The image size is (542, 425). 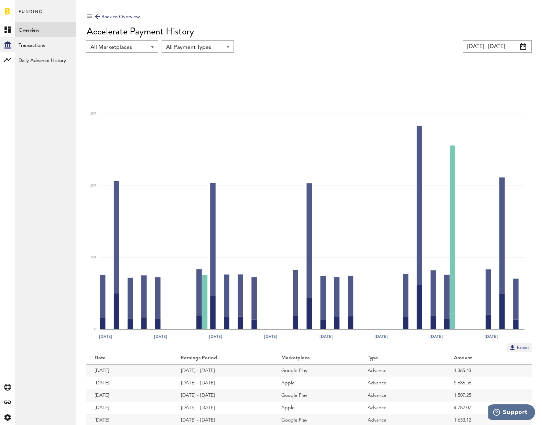 I want to click on ng-transclude: Marketplace, so click(x=296, y=358).